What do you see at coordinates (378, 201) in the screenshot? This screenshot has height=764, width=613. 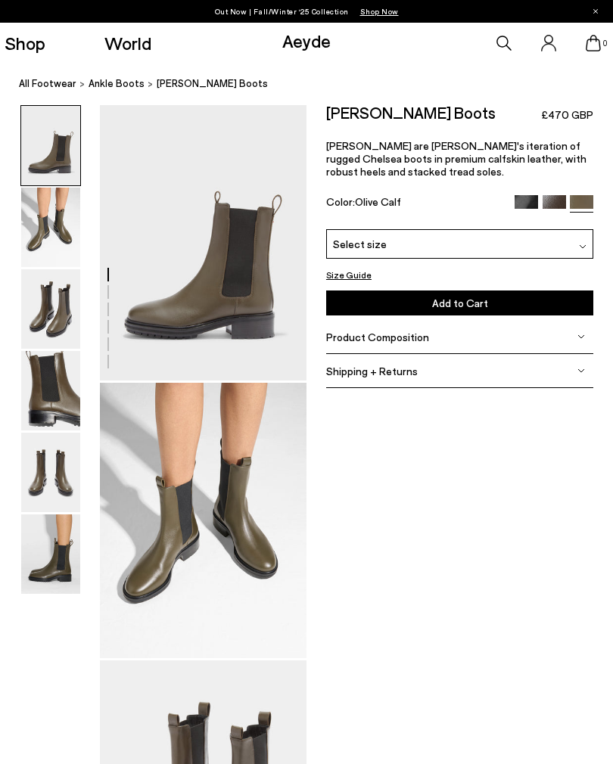 I see `span: Olive Calf` at bounding box center [378, 201].